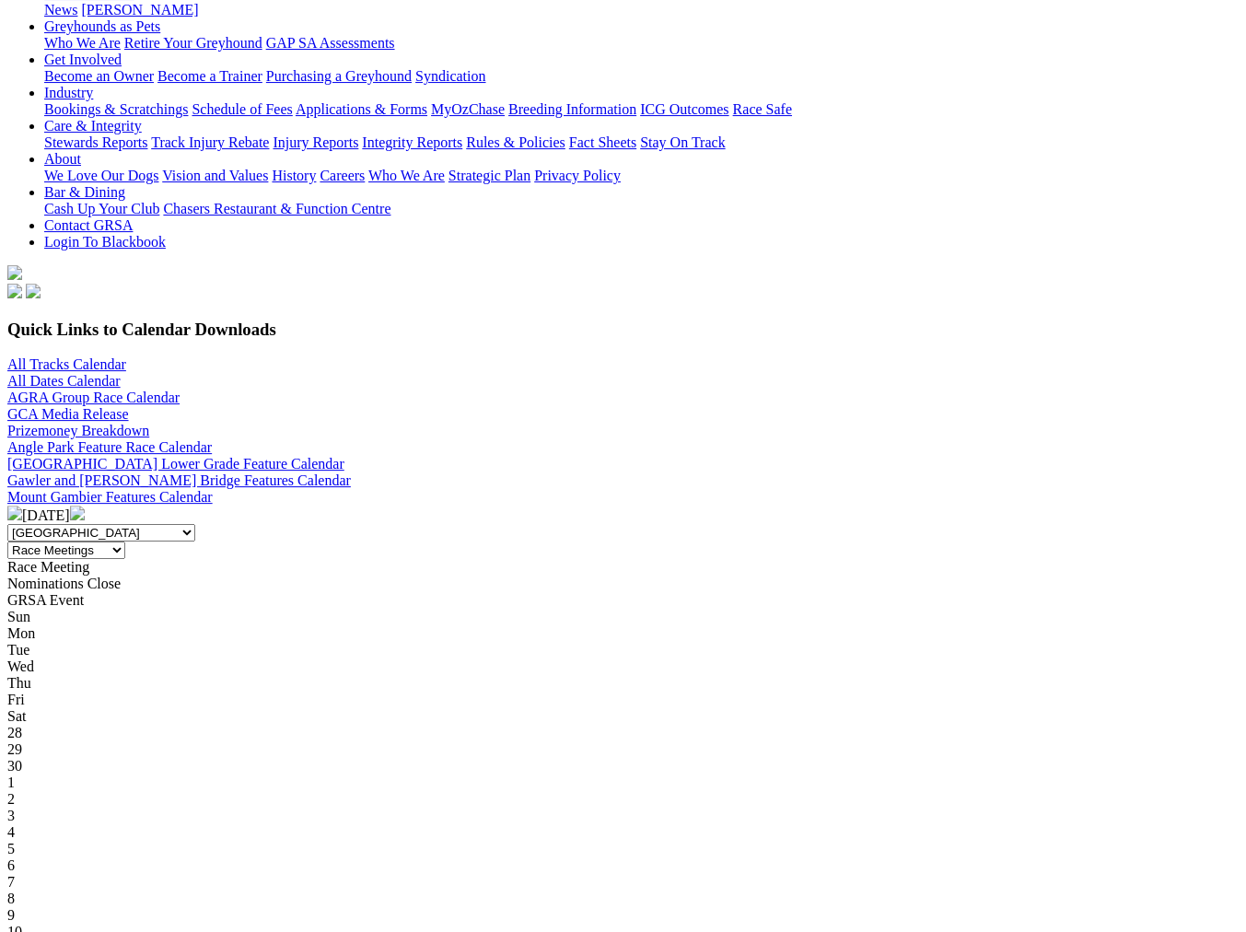  I want to click on span: 2, so click(11, 798).